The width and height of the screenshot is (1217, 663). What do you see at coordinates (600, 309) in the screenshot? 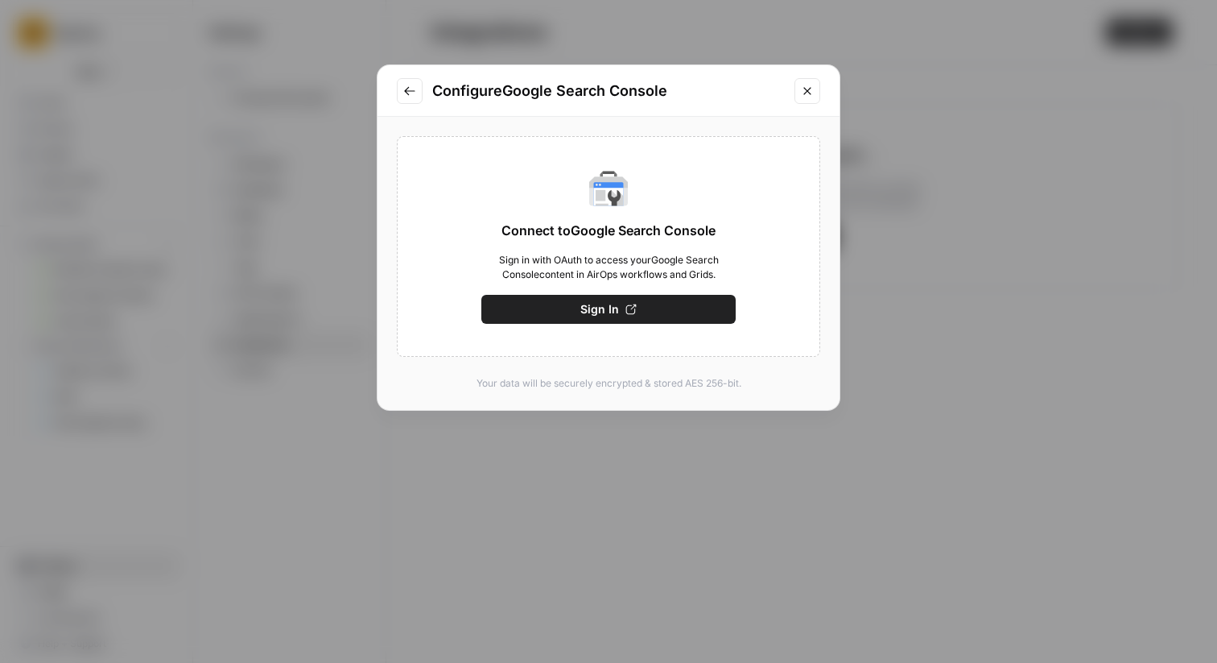
I see `span: Sign In` at bounding box center [600, 309].